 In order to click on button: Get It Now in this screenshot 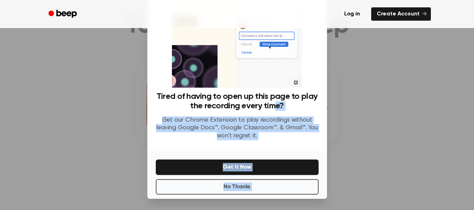, I will do `click(237, 167)`.